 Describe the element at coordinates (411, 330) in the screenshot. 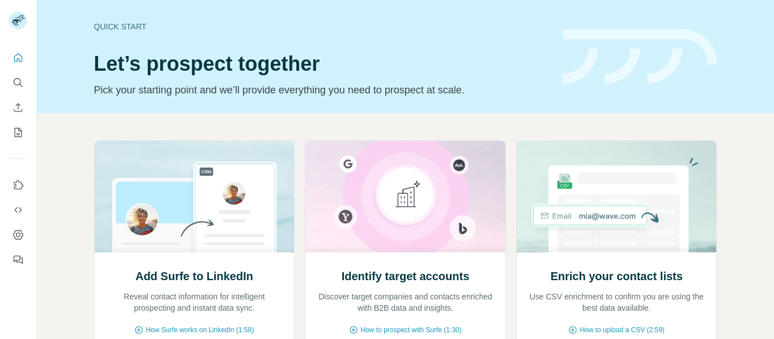

I see `span: How to prospect with Surfe (1:30)` at that location.